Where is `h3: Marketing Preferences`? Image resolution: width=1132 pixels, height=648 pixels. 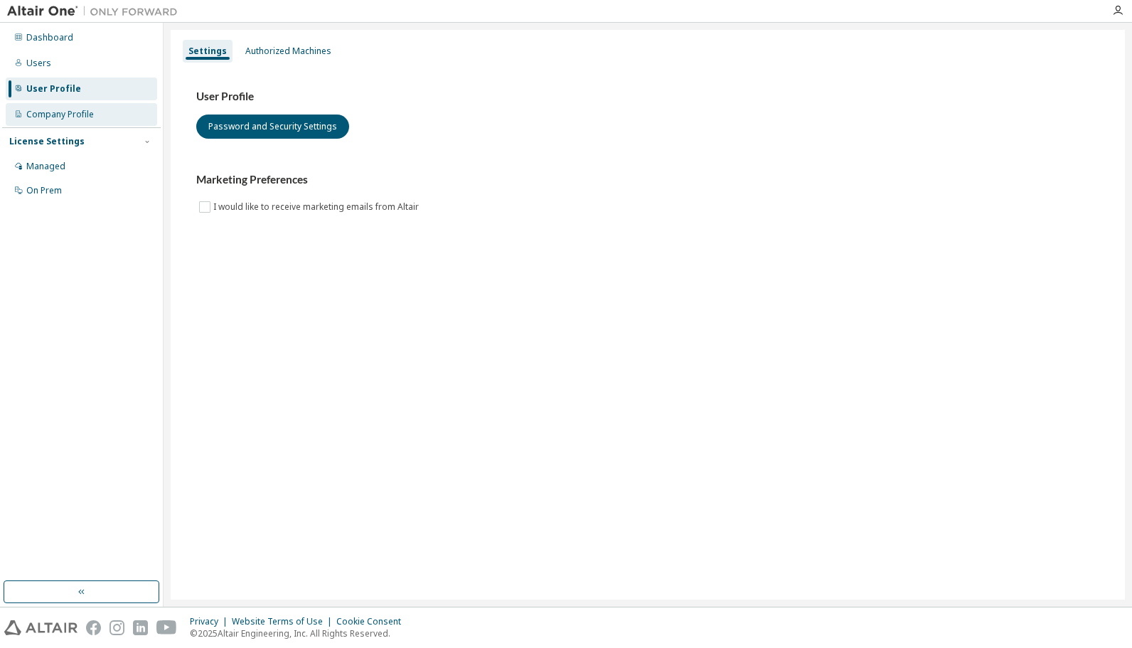
h3: Marketing Preferences is located at coordinates (648, 180).